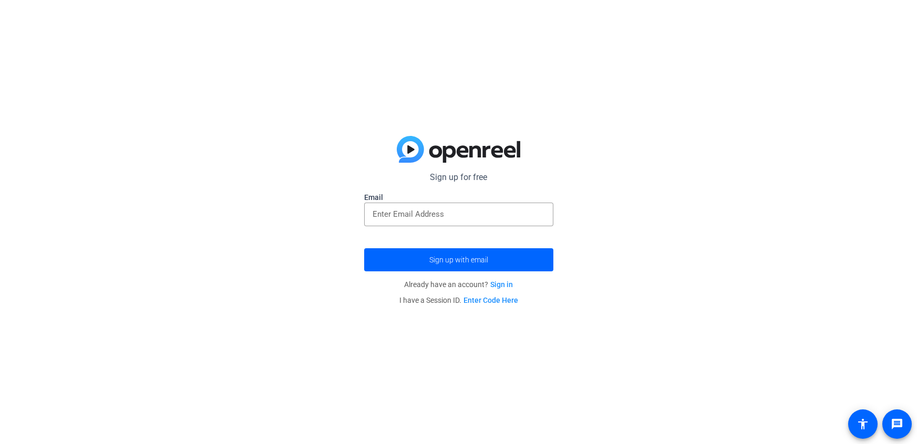 This screenshot has width=917, height=444. I want to click on mat-icon: message, so click(897, 424).